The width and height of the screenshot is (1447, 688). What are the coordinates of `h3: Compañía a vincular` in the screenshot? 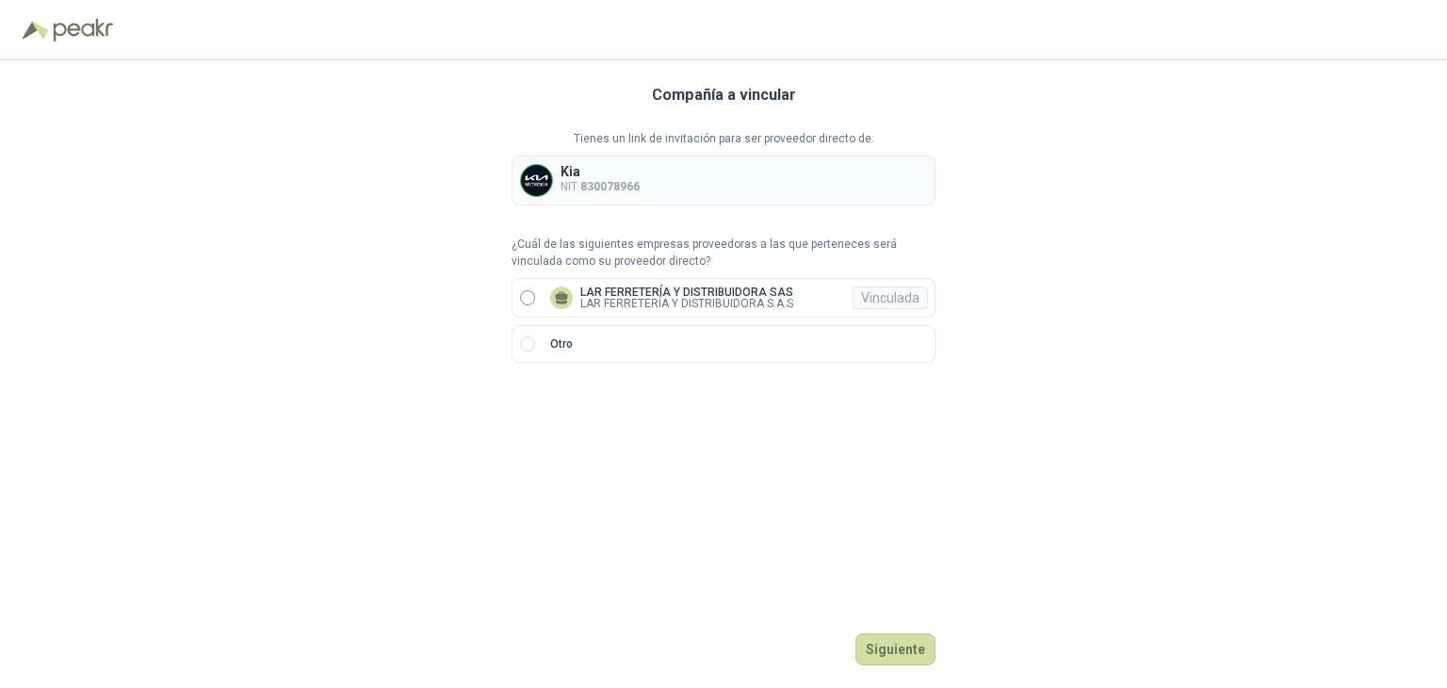 It's located at (724, 95).